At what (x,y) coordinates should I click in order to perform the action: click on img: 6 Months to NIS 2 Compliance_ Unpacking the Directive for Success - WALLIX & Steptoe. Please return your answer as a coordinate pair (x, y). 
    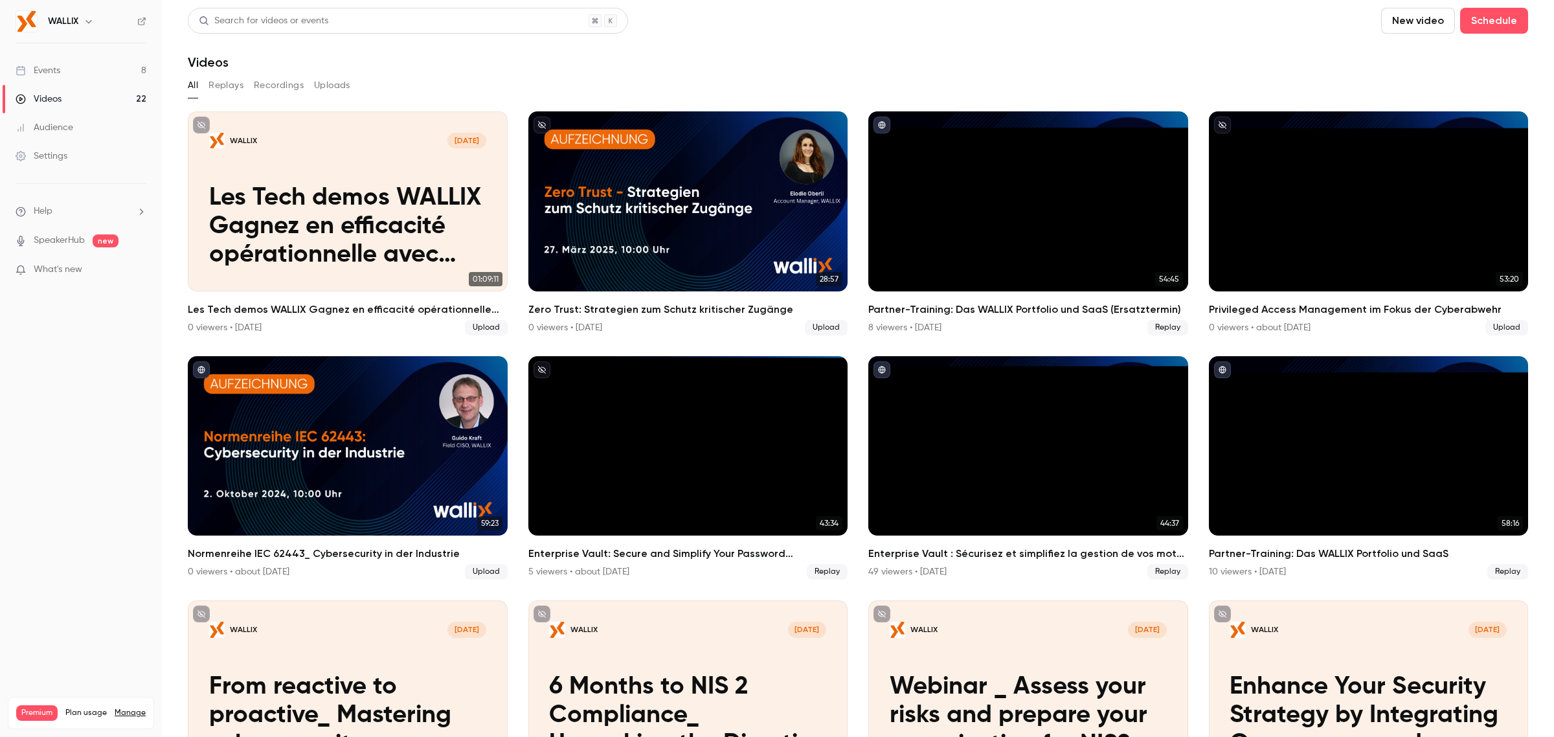
    Looking at the image, I should click on (557, 629).